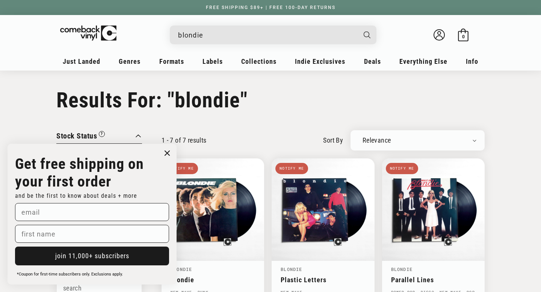 The width and height of the screenshot is (541, 292). I want to click on a: Plastic Letters, so click(323, 280).